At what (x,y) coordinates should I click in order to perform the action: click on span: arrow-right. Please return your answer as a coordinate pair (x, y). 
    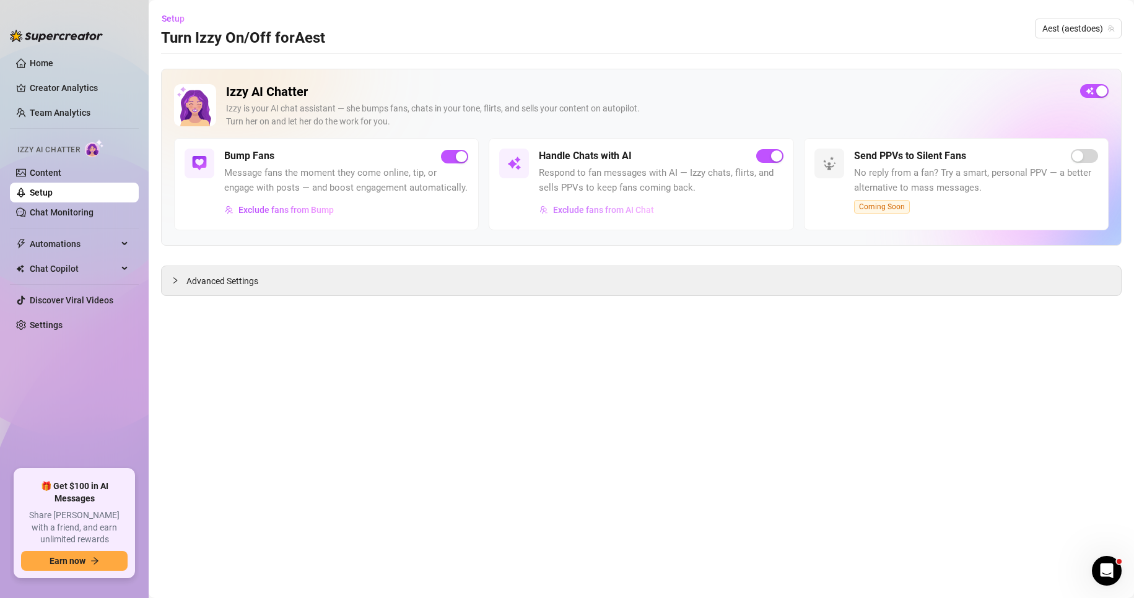
    Looking at the image, I should click on (95, 561).